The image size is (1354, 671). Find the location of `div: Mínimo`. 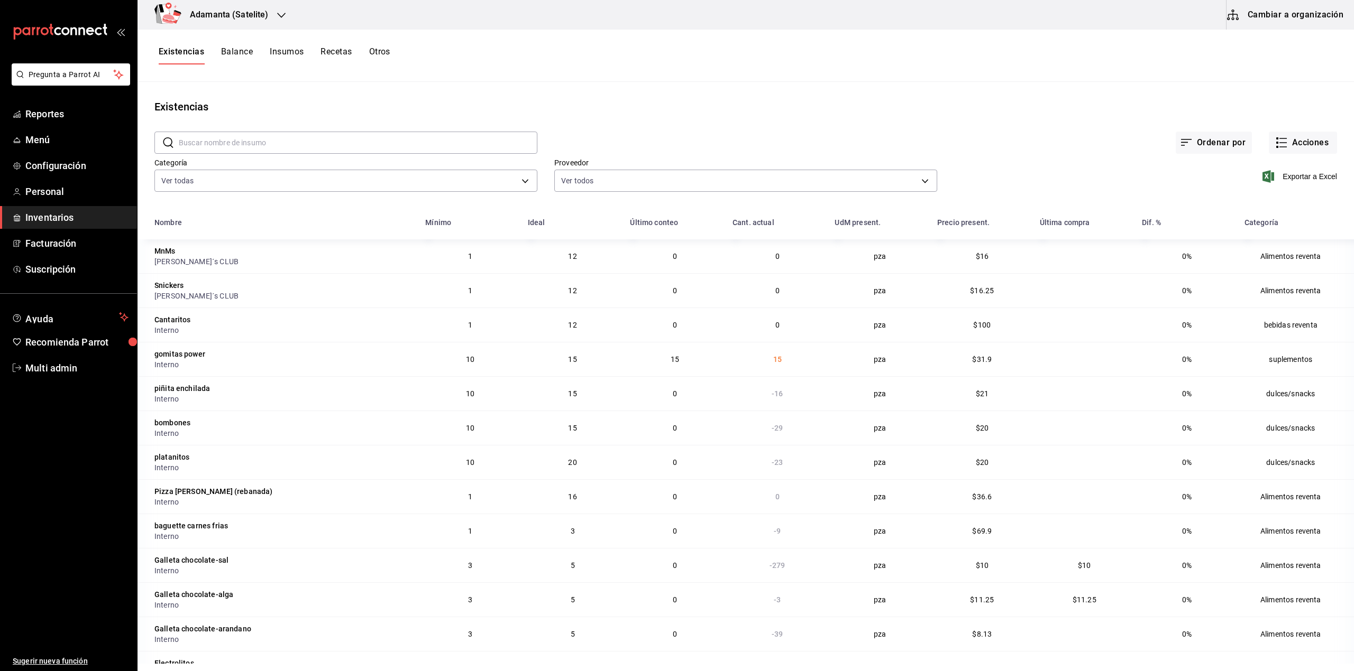

div: Mínimo is located at coordinates (438, 223).